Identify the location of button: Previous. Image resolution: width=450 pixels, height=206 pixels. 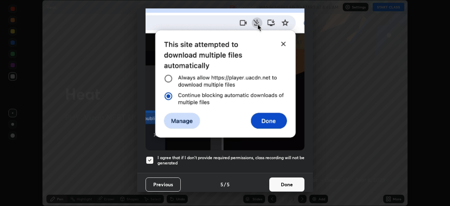
(163, 184).